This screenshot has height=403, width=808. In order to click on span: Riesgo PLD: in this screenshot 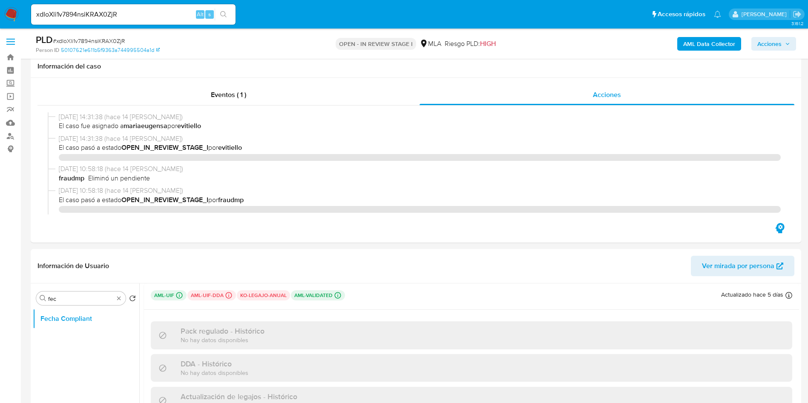, I will do `click(470, 44)`.